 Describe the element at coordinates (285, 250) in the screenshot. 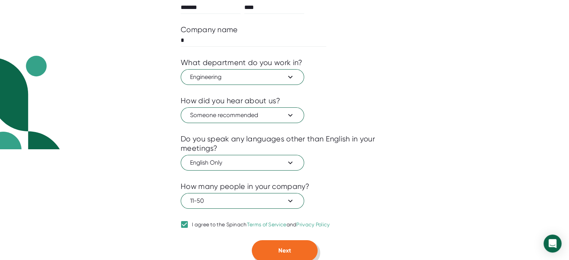

I see `span: Next` at that location.